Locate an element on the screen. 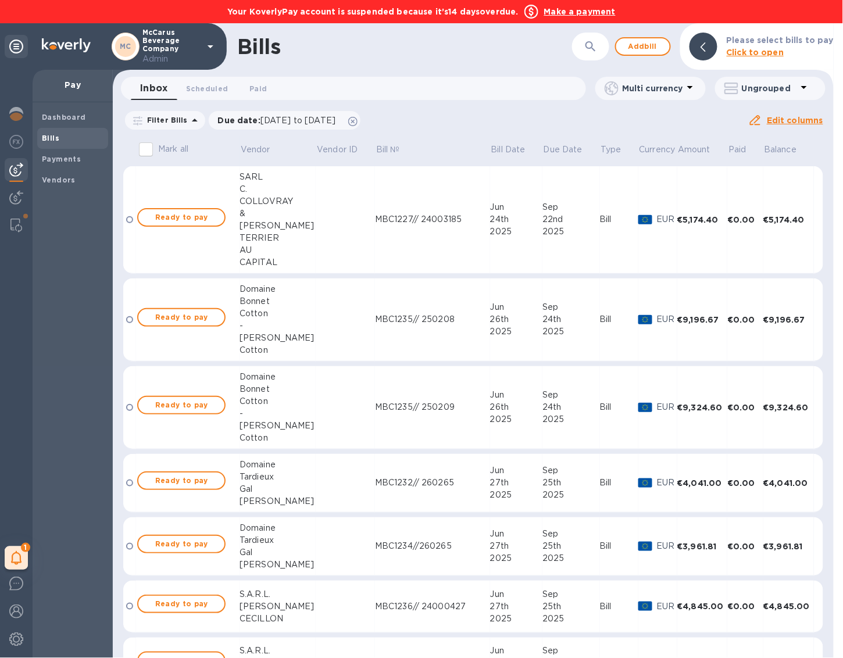 The height and width of the screenshot is (658, 843). b: Make a payment is located at coordinates (580, 12).